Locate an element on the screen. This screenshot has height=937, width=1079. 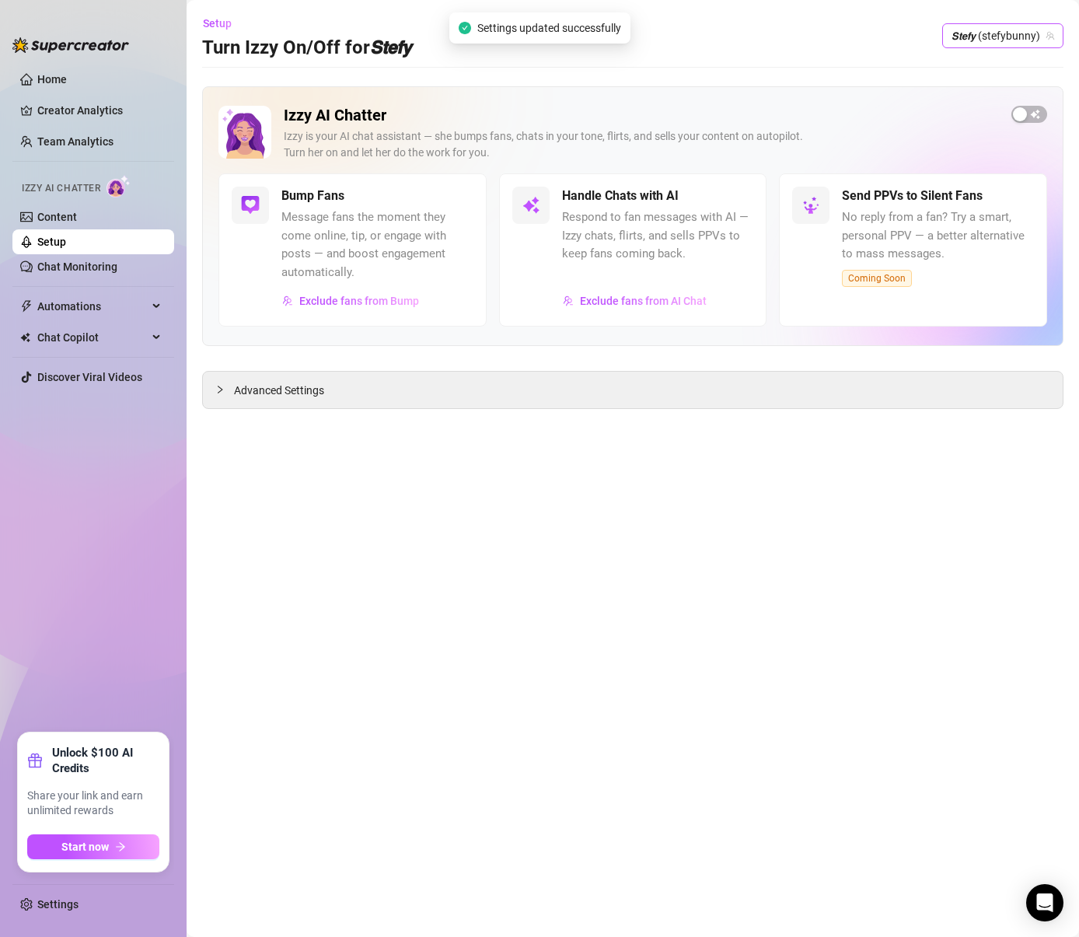
a: Discover Viral Videos is located at coordinates (89, 377).